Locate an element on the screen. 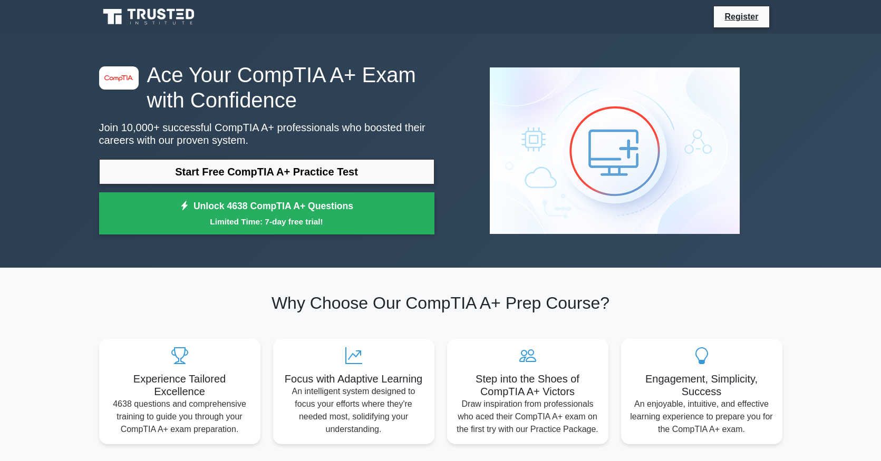 Image resolution: width=881 pixels, height=461 pixels. p: Join 10,000+ successful CompTIA A+ professionals who boosted their careers with our proven system. is located at coordinates (267, 134).